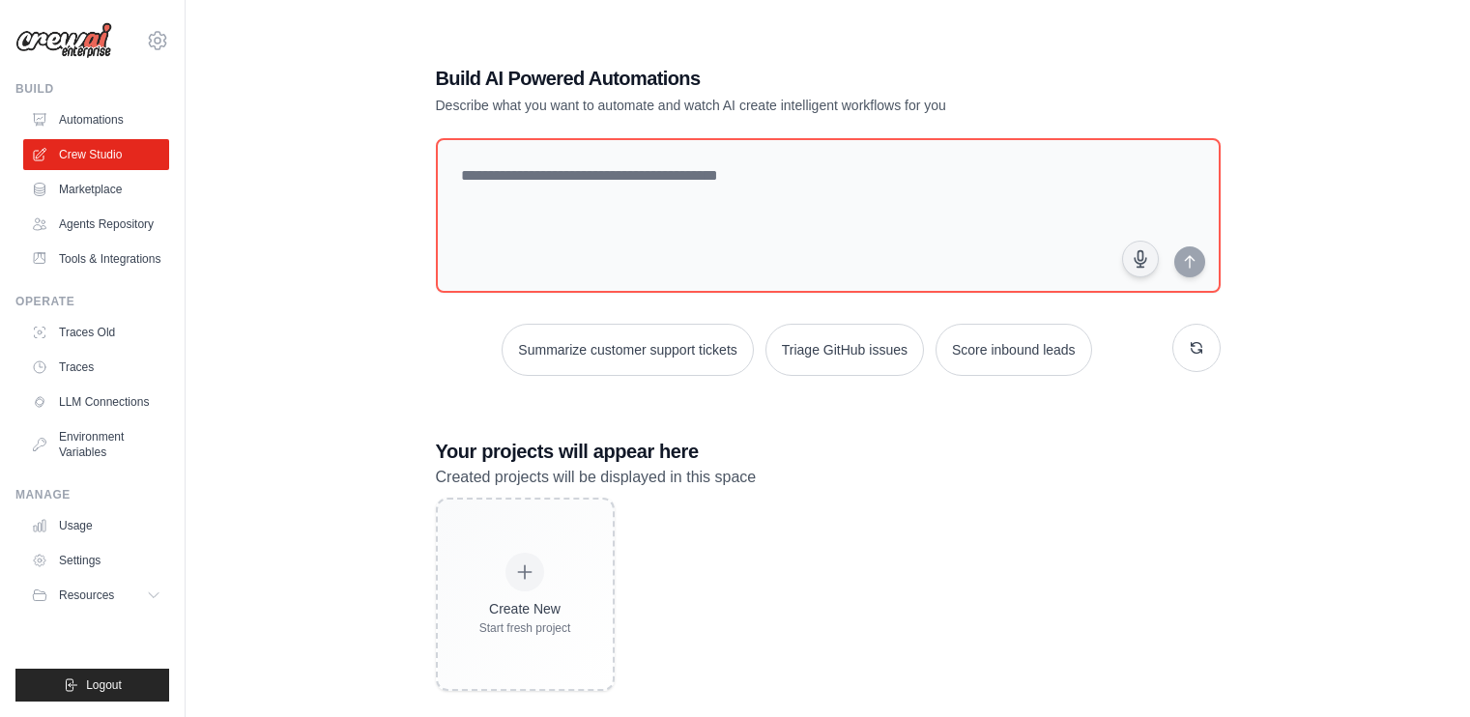 This screenshot has height=717, width=1470. What do you see at coordinates (96, 402) in the screenshot?
I see `a: LLM Connections` at bounding box center [96, 402].